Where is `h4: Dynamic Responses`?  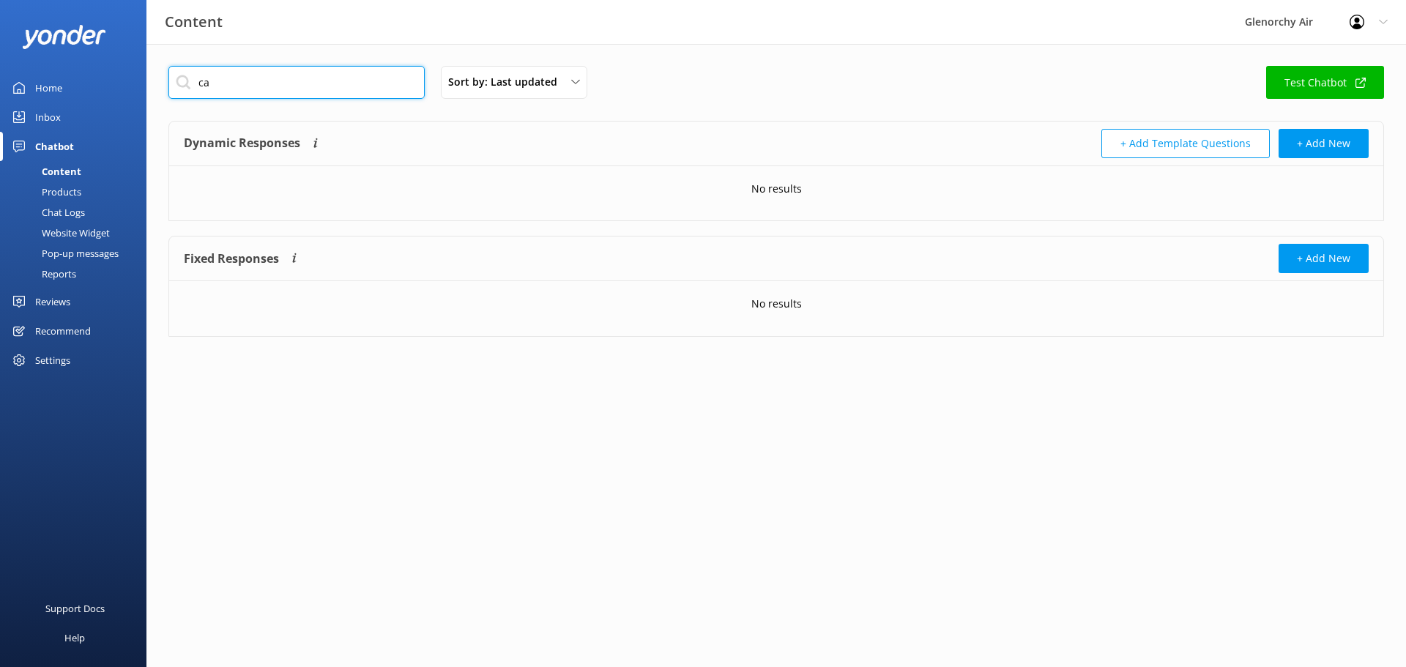
h4: Dynamic Responses is located at coordinates (242, 144).